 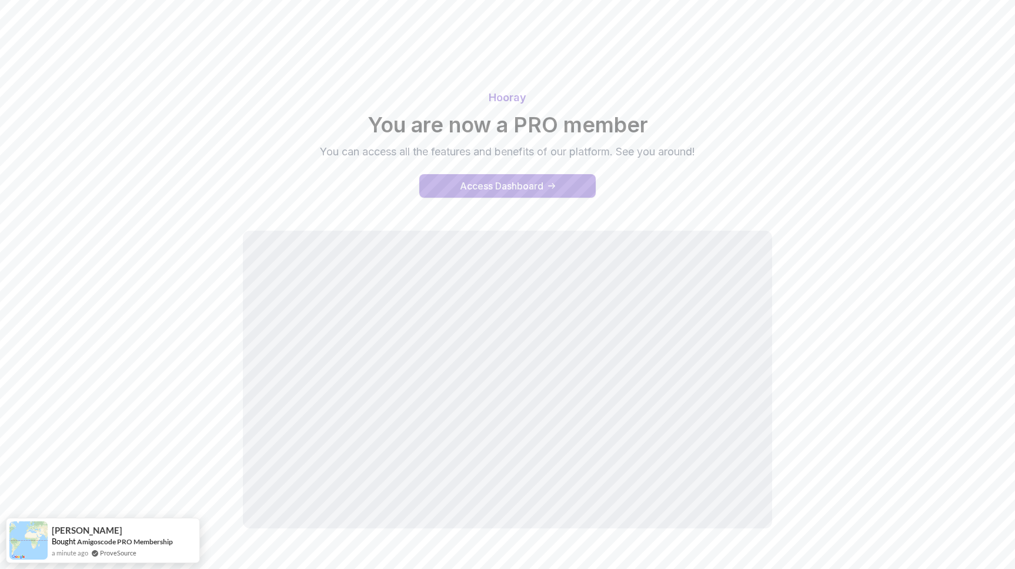 I want to click on a: Amigoscode PRO Membership, so click(x=125, y=541).